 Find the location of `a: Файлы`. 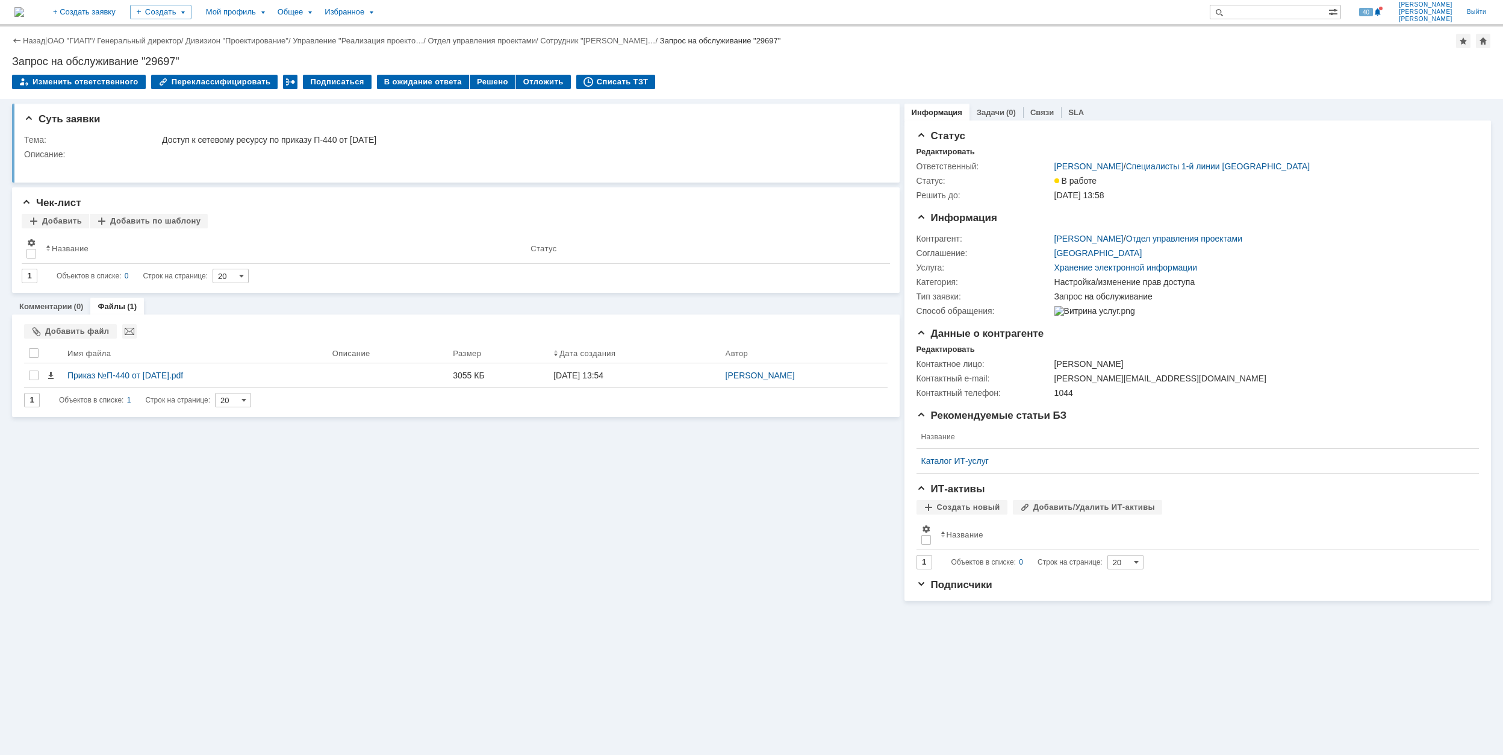

a: Файлы is located at coordinates (111, 306).